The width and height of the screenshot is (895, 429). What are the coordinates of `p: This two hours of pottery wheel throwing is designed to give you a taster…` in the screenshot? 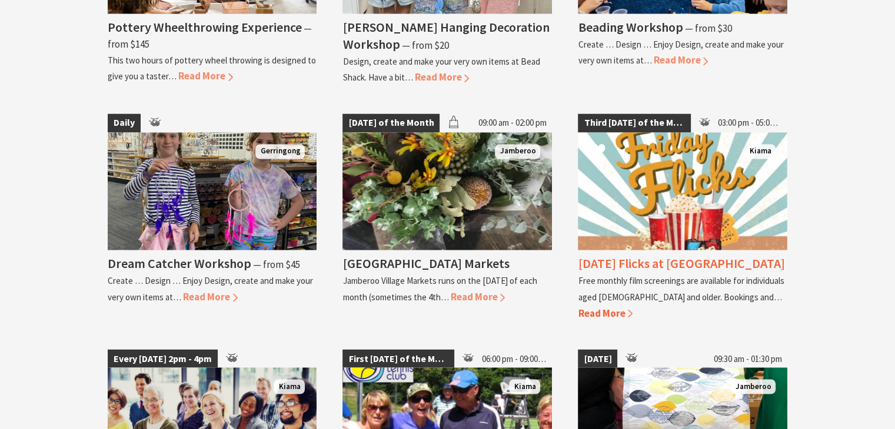 It's located at (212, 68).